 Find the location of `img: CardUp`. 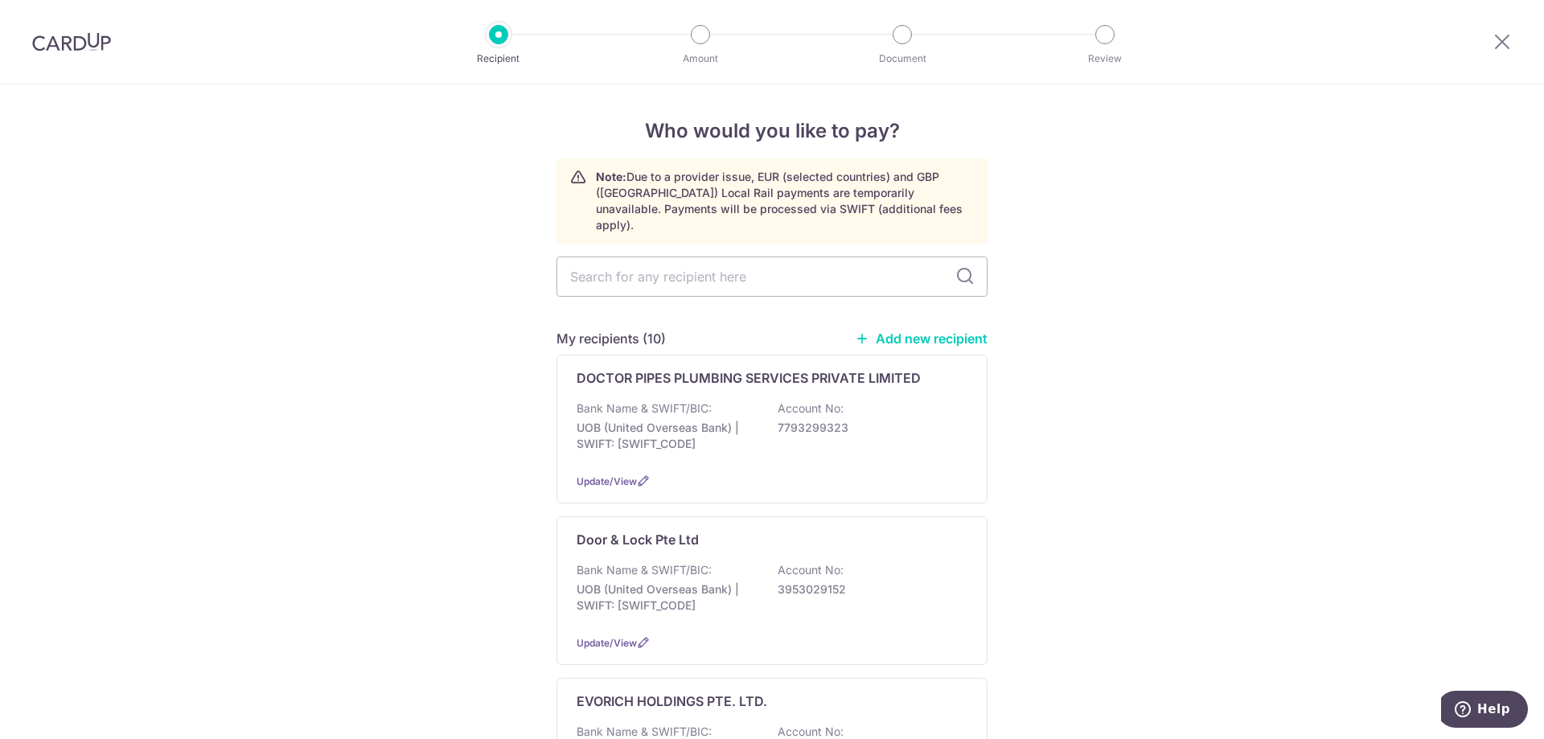

img: CardUp is located at coordinates (72, 42).